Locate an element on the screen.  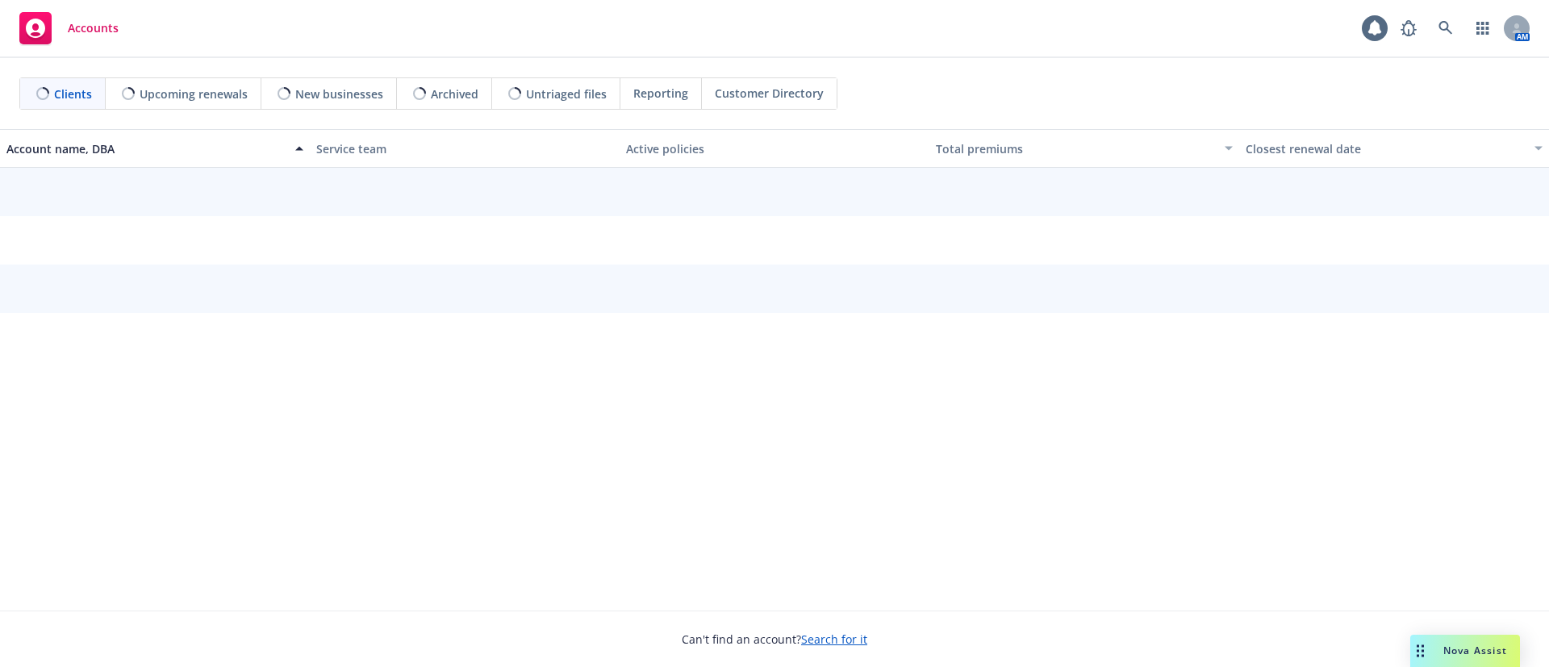
span: Can't find an account? is located at coordinates (774, 639).